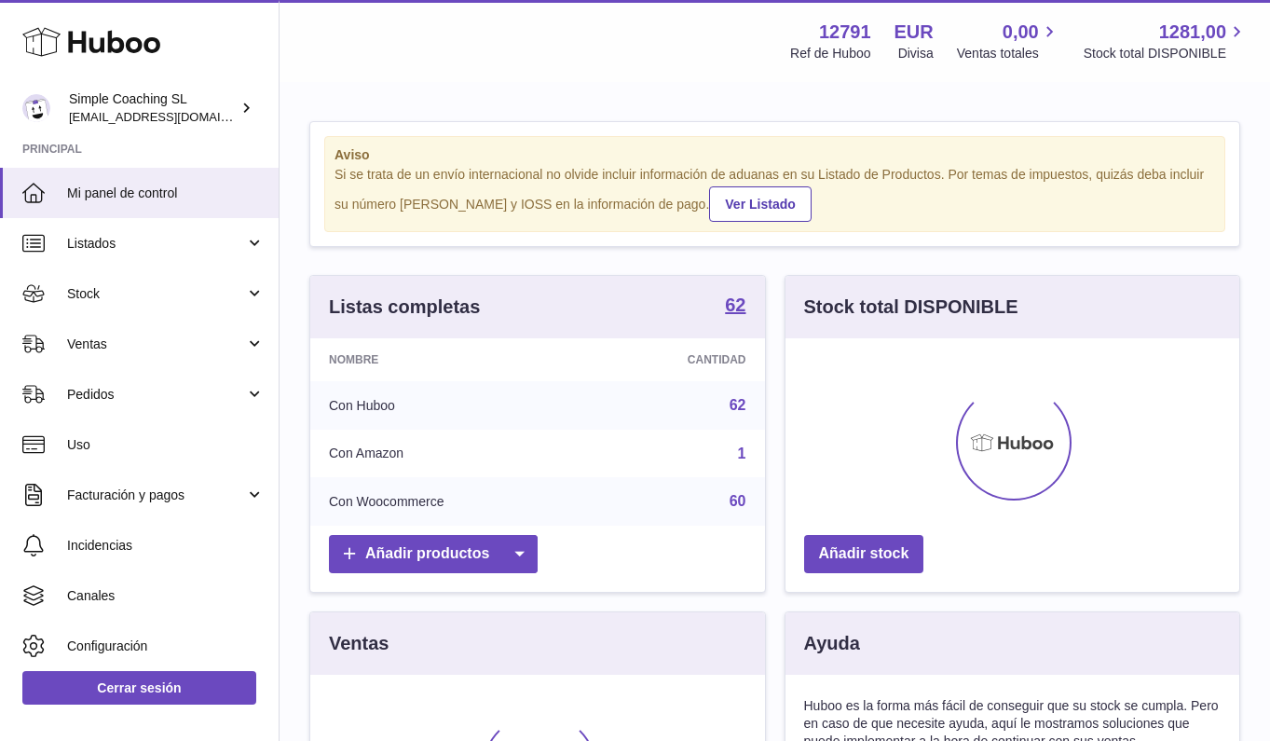  Describe the element at coordinates (830, 53) in the screenshot. I see `div: Ref de Huboo` at that location.